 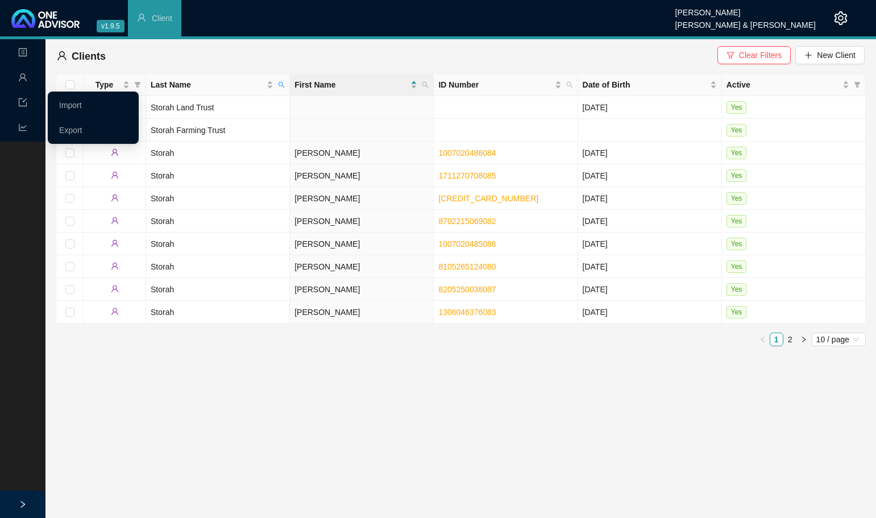 I want to click on a: 1007020485086, so click(x=467, y=244).